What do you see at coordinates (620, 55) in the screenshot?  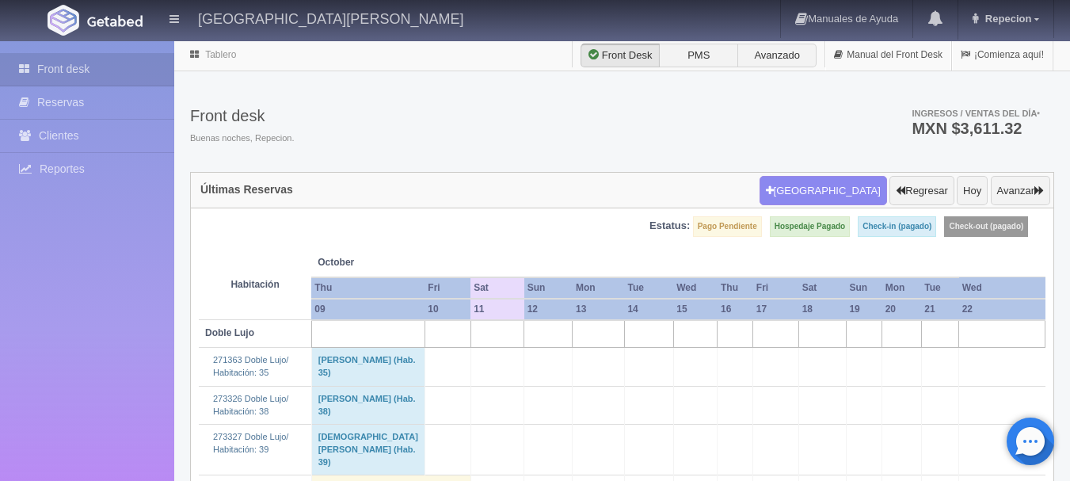 I see `label: Front Desk` at bounding box center [620, 55].